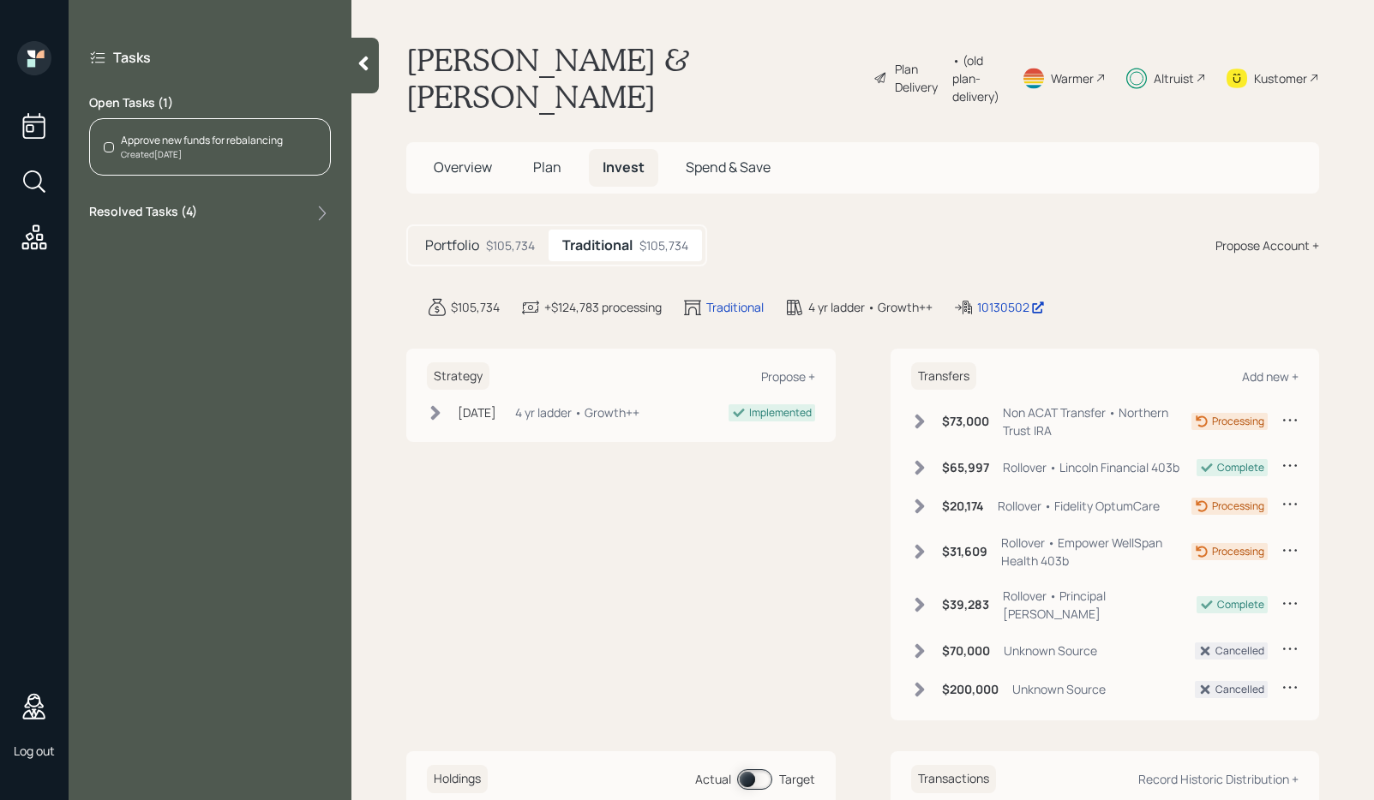 This screenshot has height=800, width=1374. What do you see at coordinates (1078, 506) in the screenshot?
I see `div: Rollover • Fidelity OptumCare` at bounding box center [1078, 506].